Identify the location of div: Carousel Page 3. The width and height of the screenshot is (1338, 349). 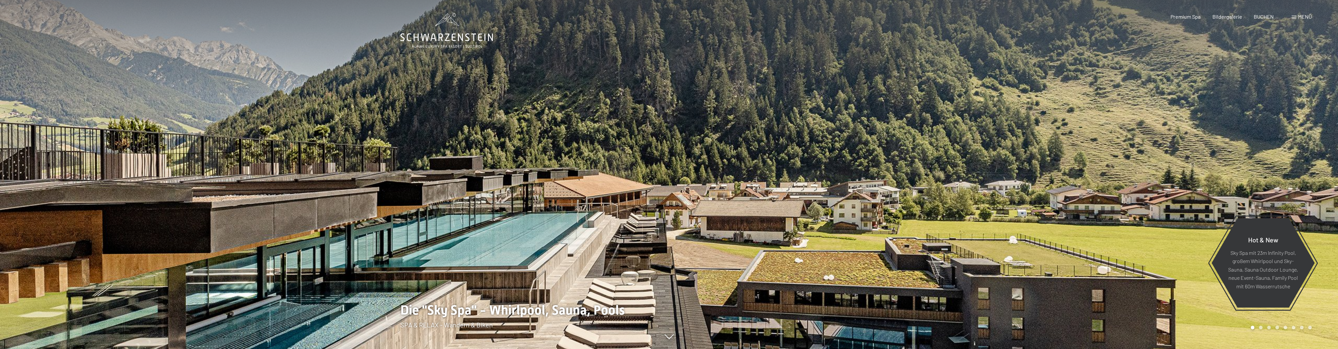
(1269, 327).